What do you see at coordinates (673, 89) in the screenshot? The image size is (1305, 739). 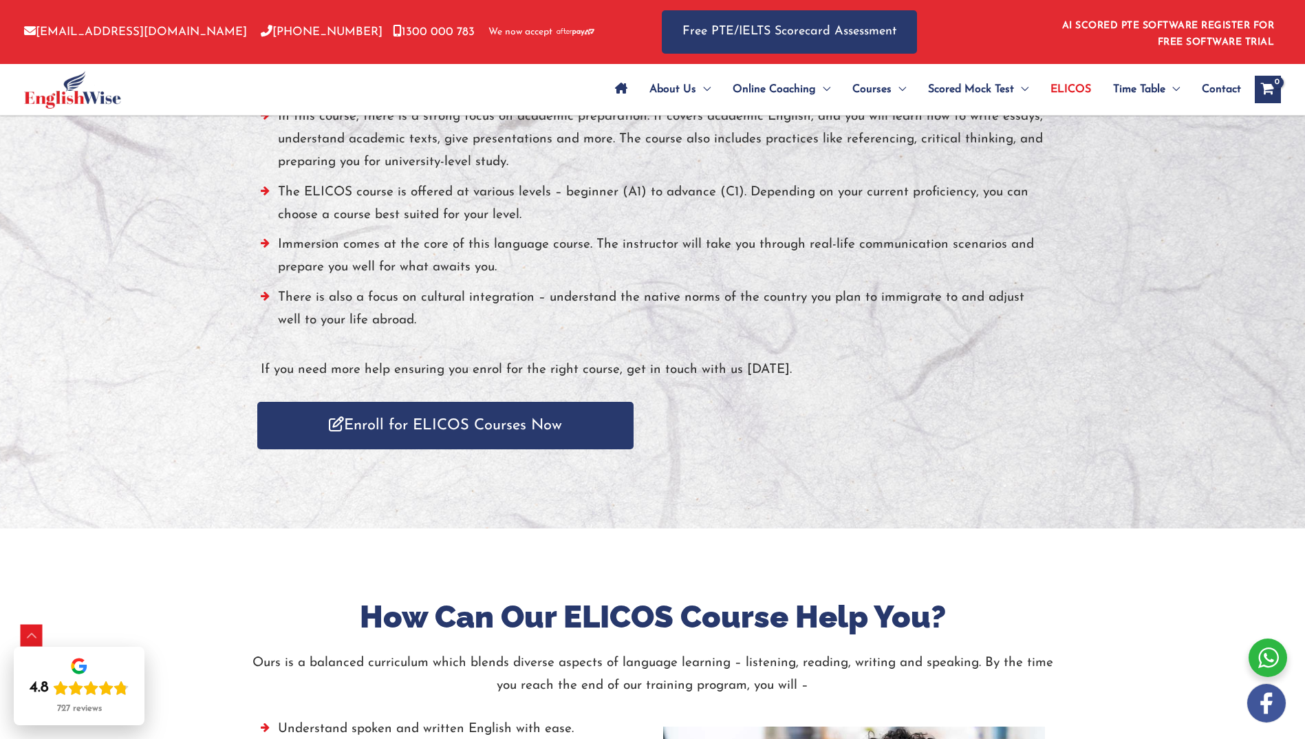 I see `span: About Us` at bounding box center [673, 89].